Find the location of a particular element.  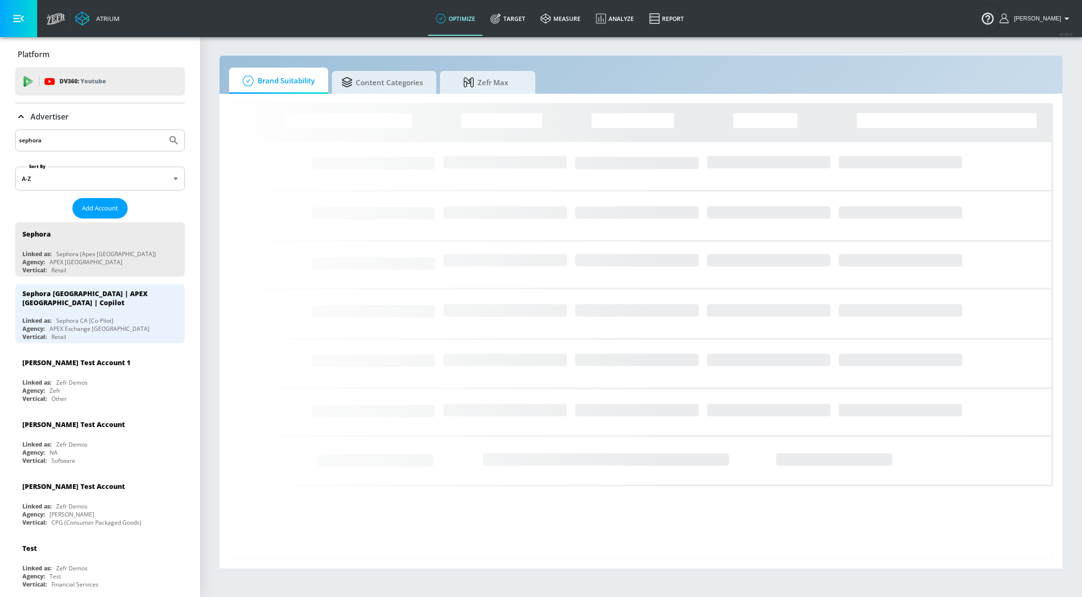

a: Report is located at coordinates (666, 19).